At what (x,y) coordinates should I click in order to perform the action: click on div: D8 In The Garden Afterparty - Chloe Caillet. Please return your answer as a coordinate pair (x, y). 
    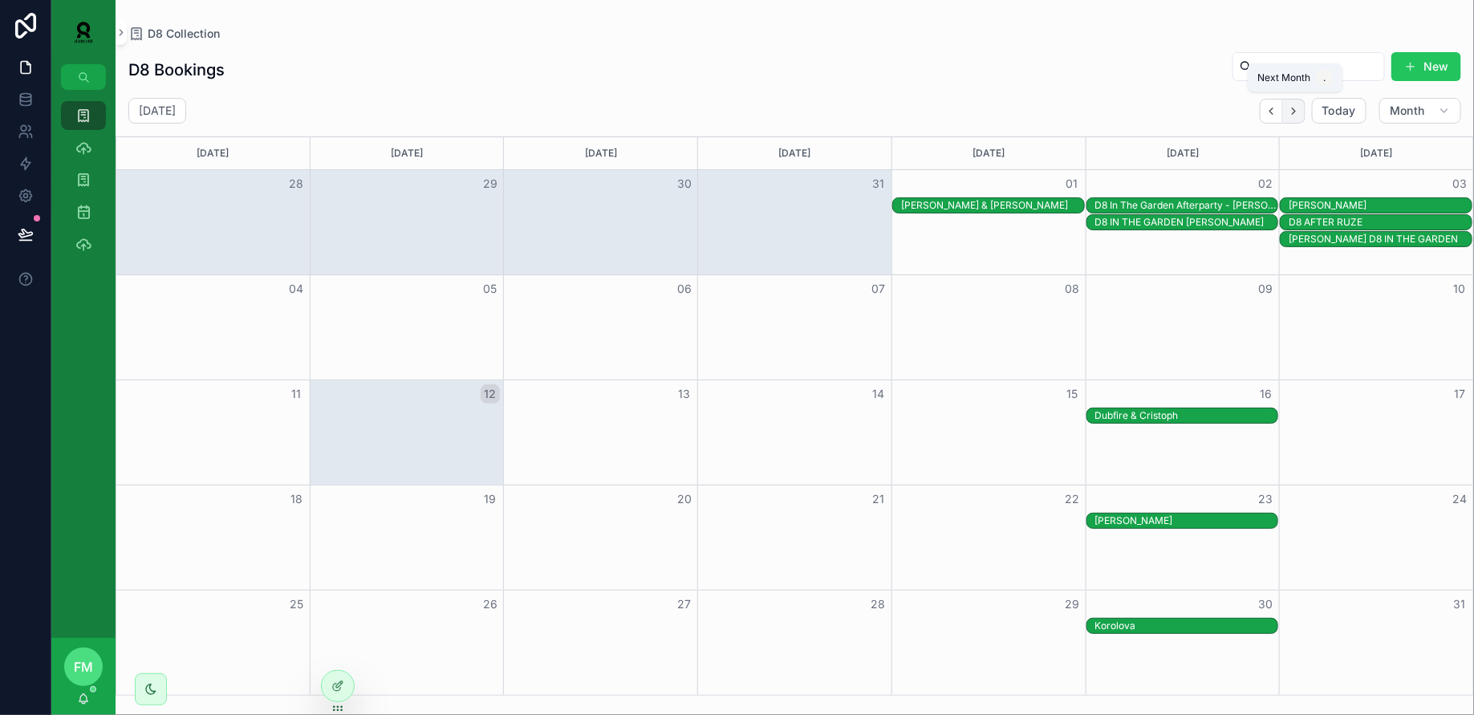
    Looking at the image, I should click on (1187, 205).